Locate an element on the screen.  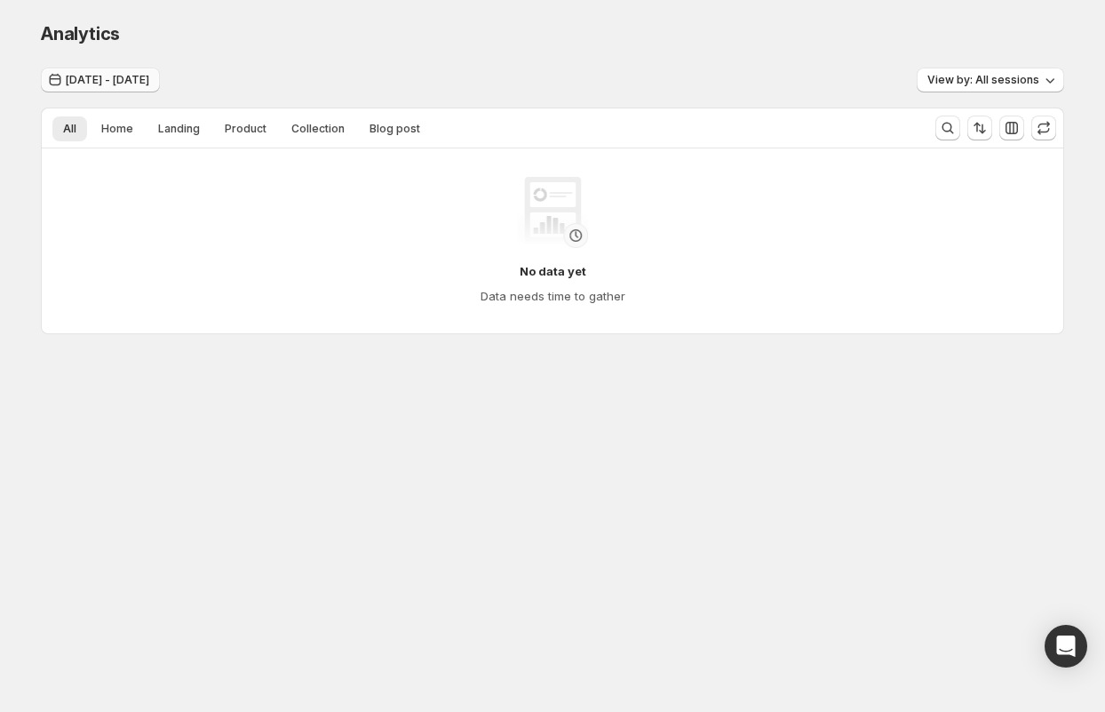
span: Collection is located at coordinates (318, 129).